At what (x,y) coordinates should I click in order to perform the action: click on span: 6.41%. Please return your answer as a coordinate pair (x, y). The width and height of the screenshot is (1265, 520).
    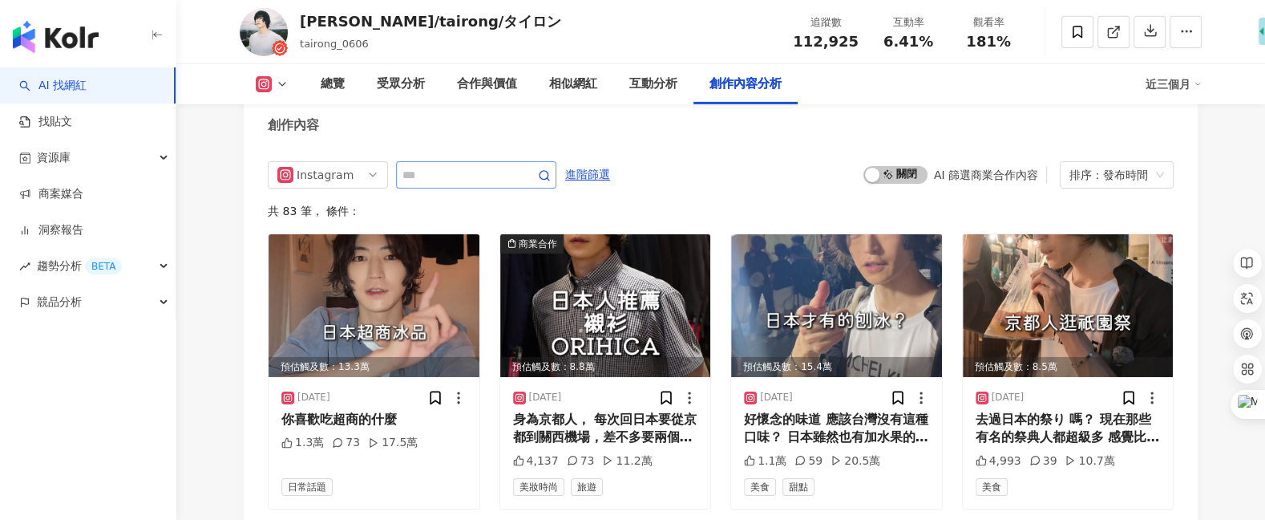
    Looking at the image, I should click on (909, 42).